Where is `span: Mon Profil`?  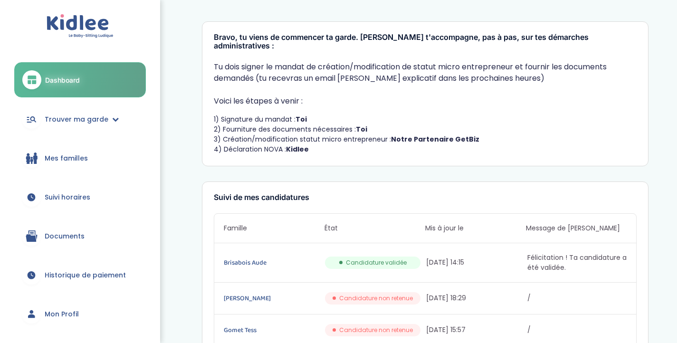 span: Mon Profil is located at coordinates (62, 314).